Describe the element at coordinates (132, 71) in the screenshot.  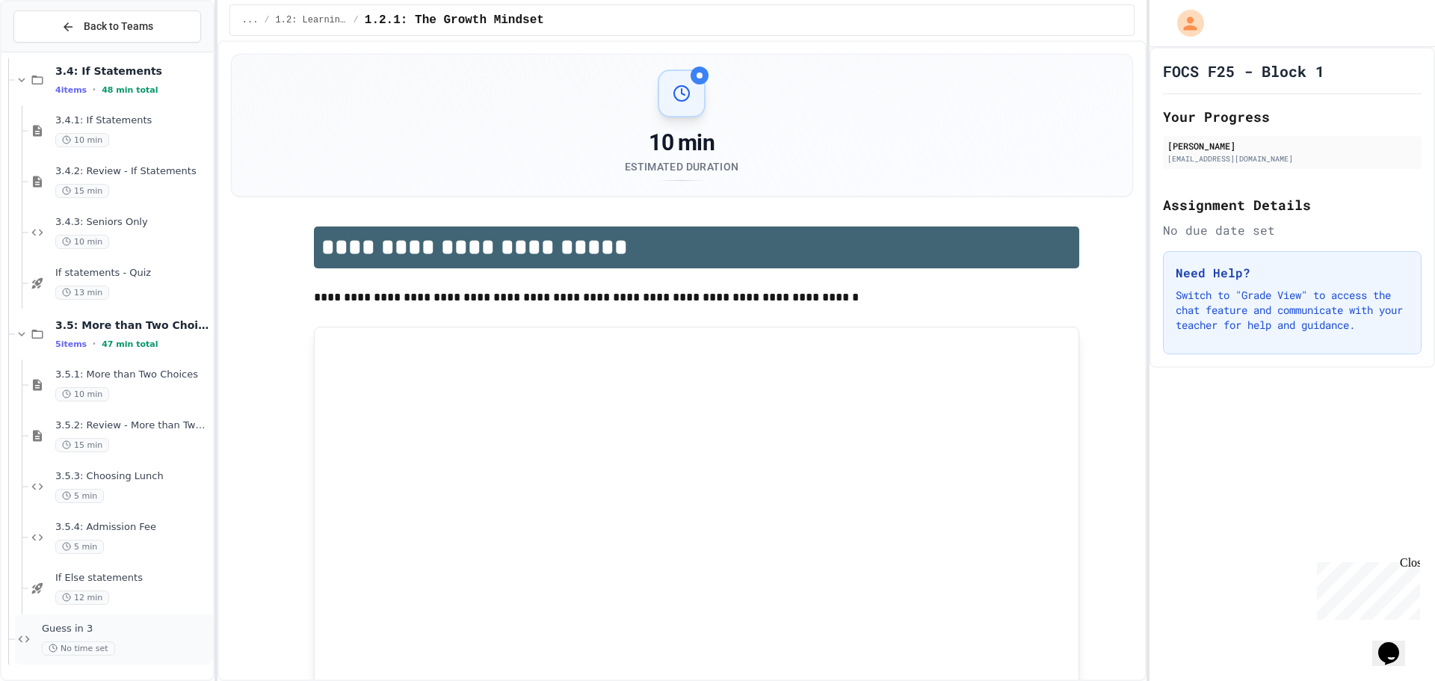
I see `span: 3.4: If Statements` at that location.